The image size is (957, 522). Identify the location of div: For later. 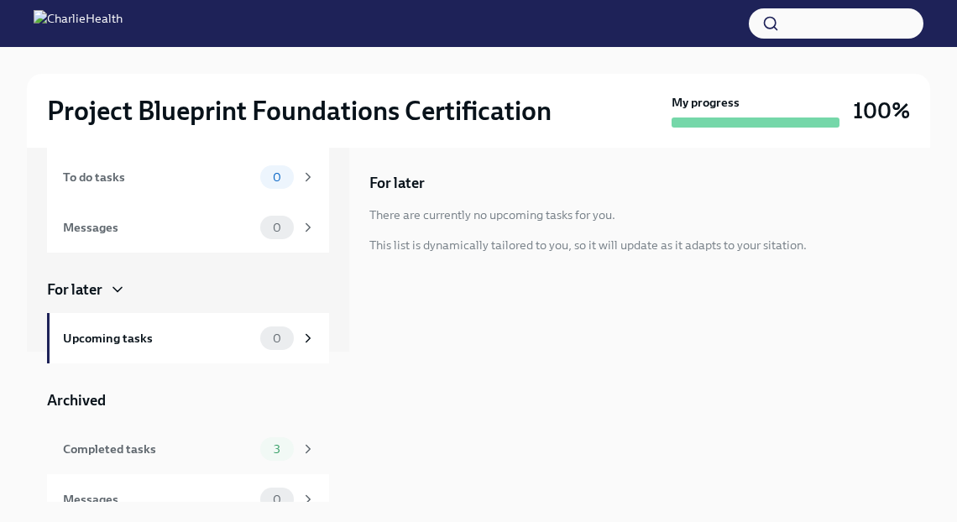
(75, 290).